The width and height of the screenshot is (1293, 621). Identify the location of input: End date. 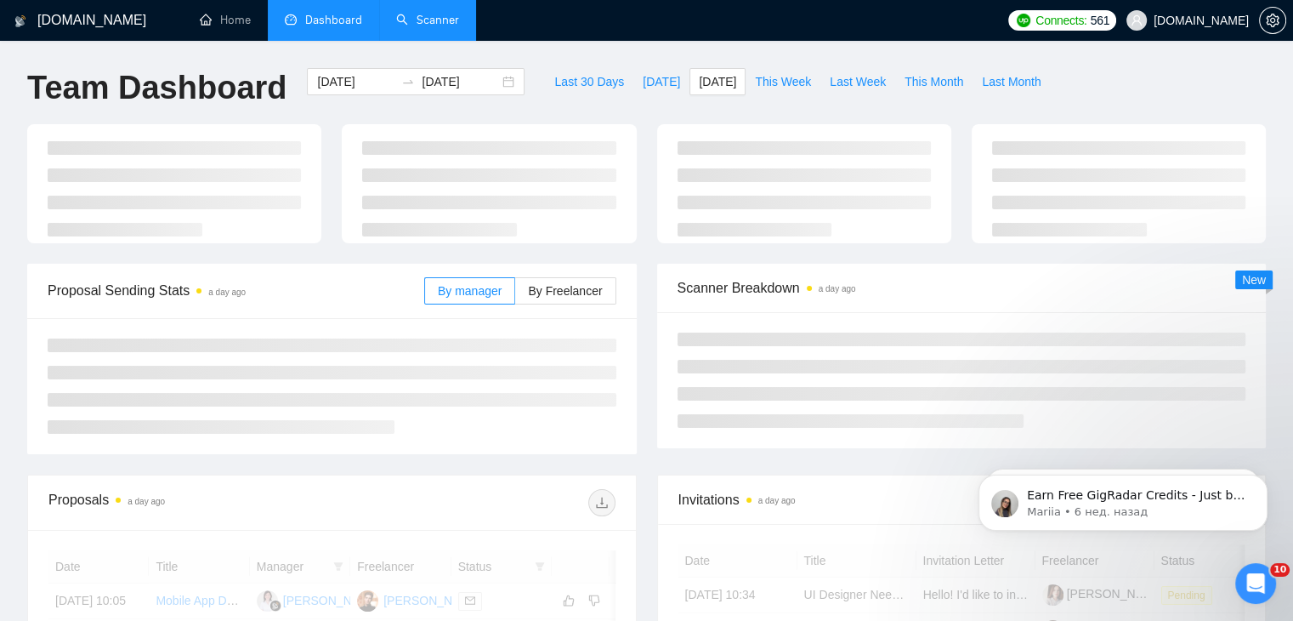
(460, 82).